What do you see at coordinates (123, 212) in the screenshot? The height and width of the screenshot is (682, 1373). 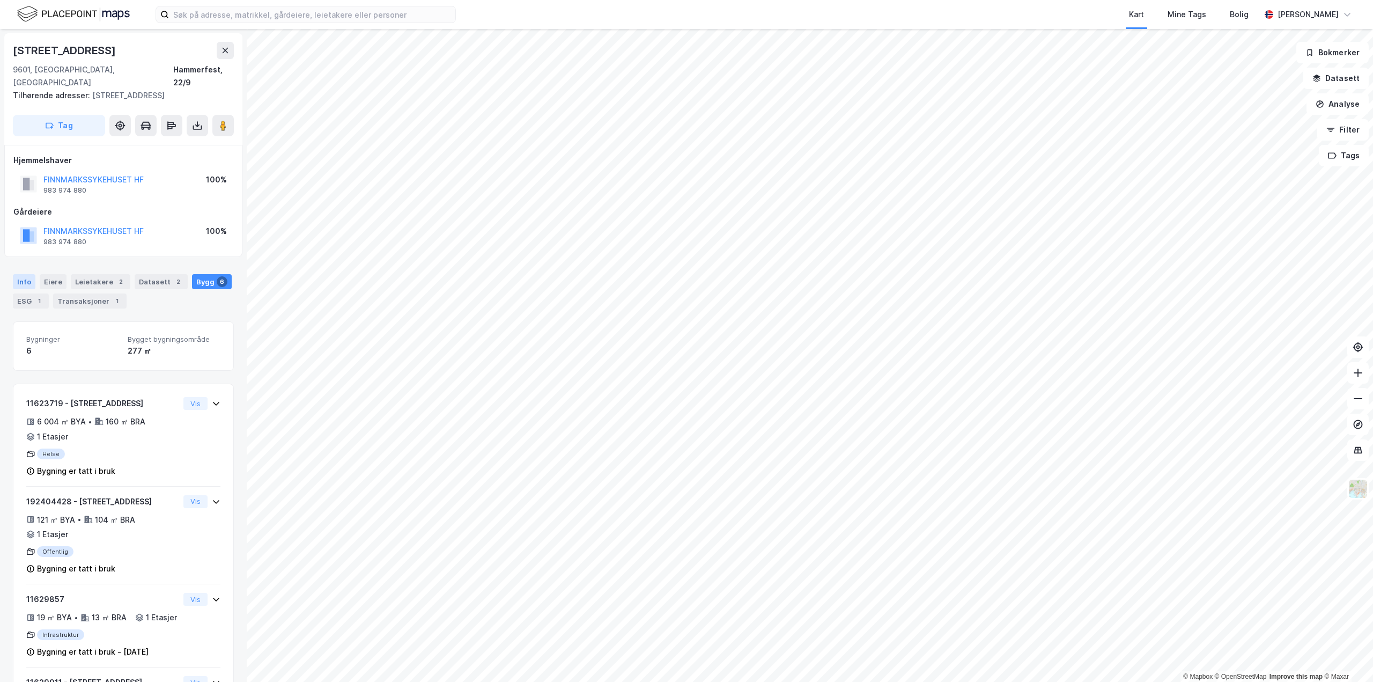 I see `div: Gårdeiere` at bounding box center [123, 212].